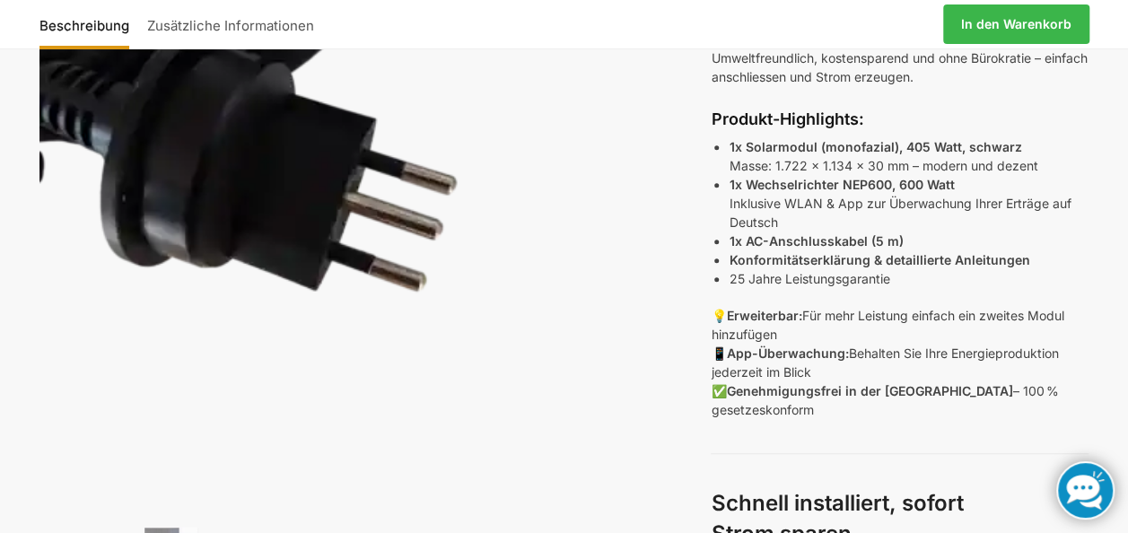  What do you see at coordinates (908, 156) in the screenshot?
I see `p: Masse: 1.722 x 1.134 x 30 mm – modern und dezent` at bounding box center [908, 156].